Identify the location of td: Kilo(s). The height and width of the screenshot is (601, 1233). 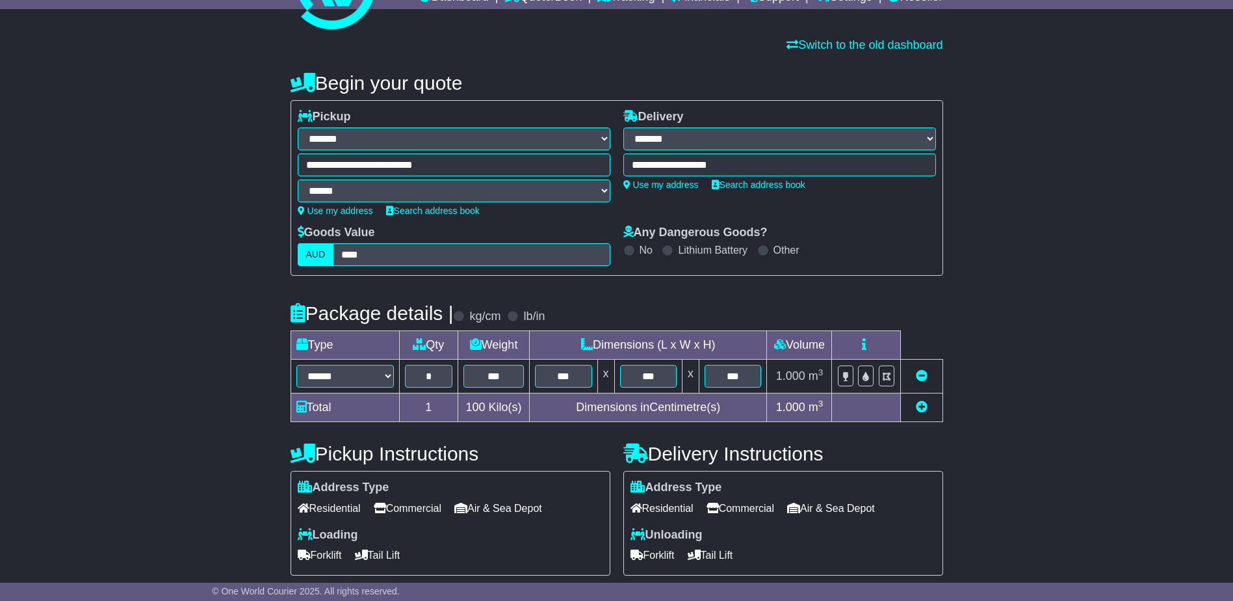
(494, 408).